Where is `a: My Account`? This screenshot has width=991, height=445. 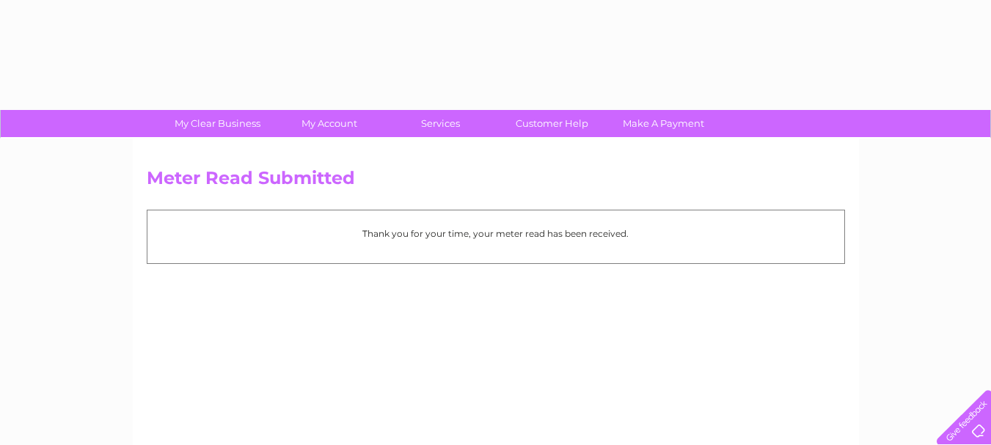 a: My Account is located at coordinates (329, 123).